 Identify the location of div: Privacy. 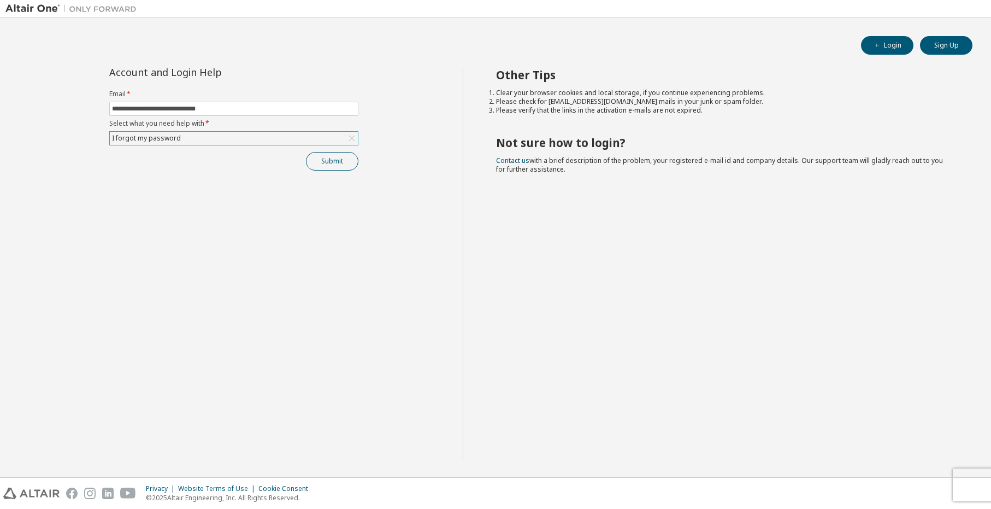
(162, 489).